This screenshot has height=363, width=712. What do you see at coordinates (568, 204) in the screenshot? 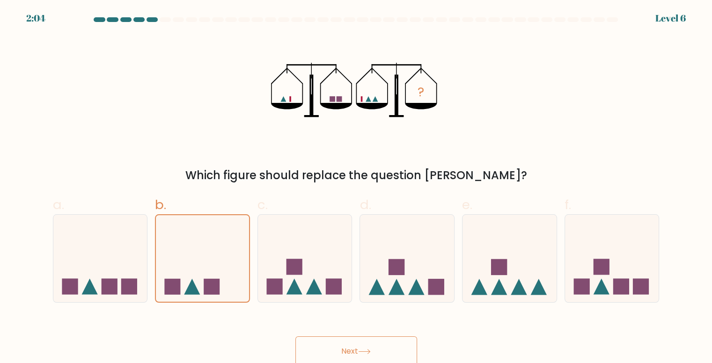
I see `span: f.` at bounding box center [568, 204].